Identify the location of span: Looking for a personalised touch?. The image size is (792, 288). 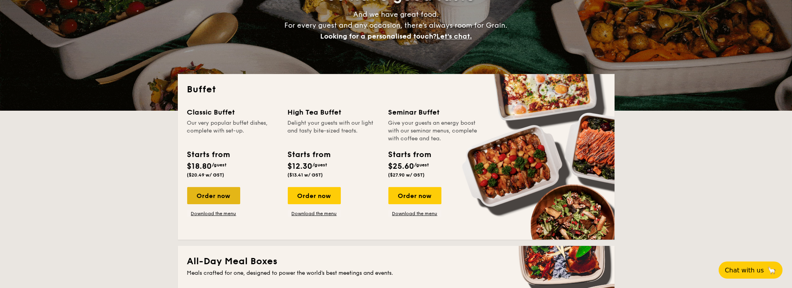
(378, 36).